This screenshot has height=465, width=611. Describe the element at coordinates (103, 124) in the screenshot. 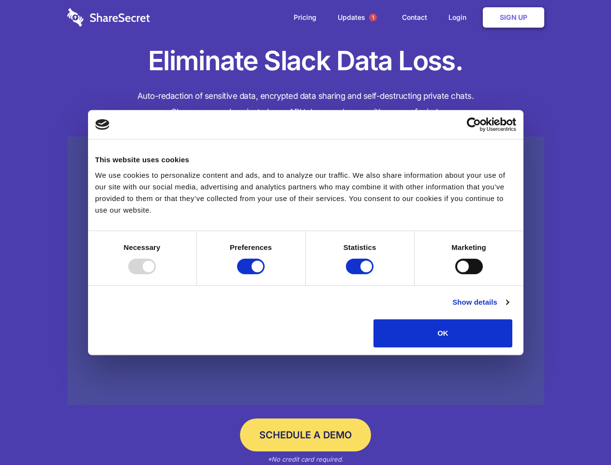

I see `img: logo` at that location.